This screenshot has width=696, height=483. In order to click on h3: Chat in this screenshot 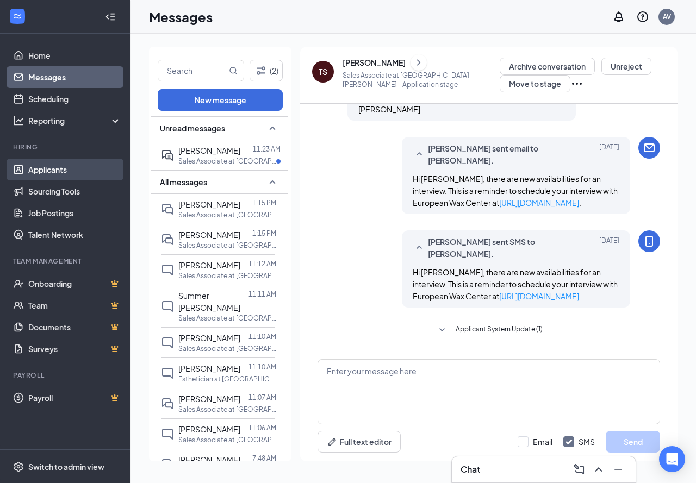, I will do `click(470, 470)`.